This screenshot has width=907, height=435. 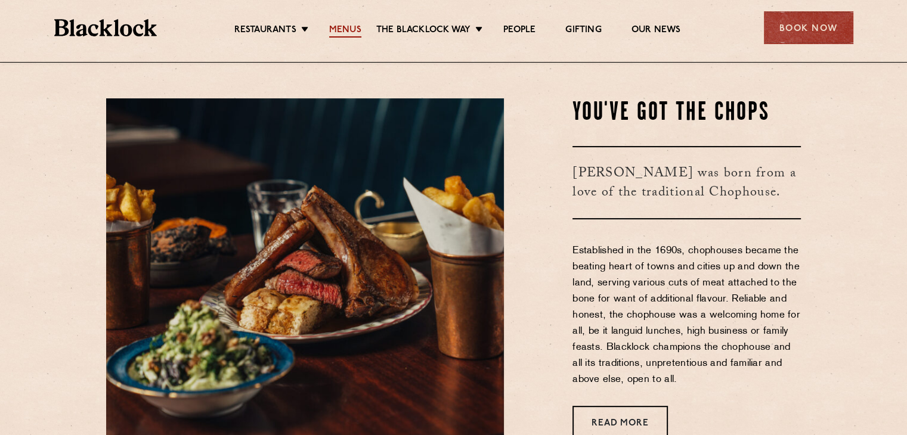 I want to click on a: Restaurants, so click(x=265, y=31).